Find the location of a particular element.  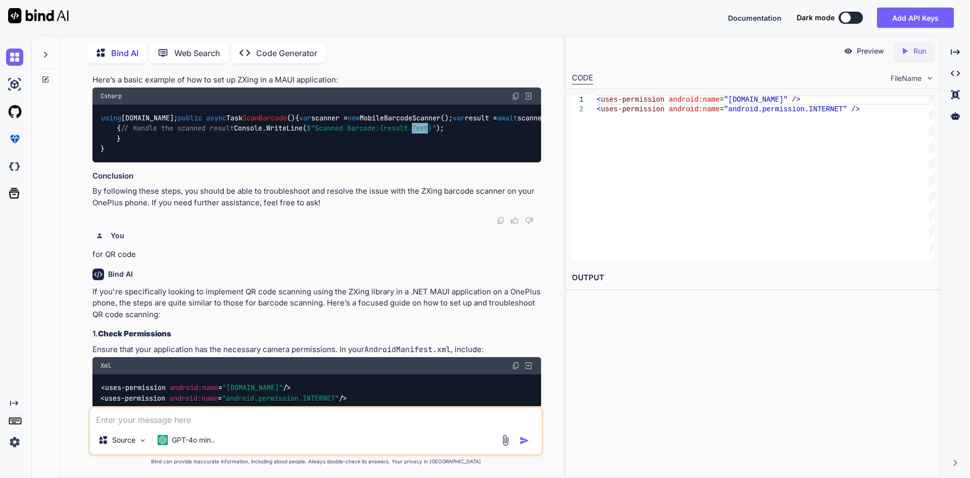

button: Add API Keys is located at coordinates (916, 18).